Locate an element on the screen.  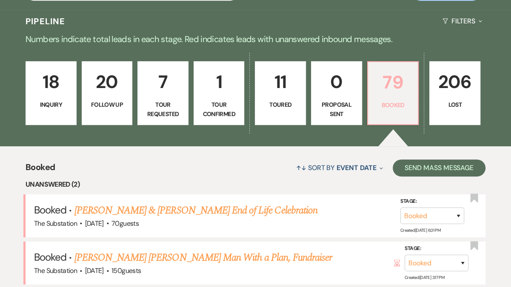
a: 7Tour Requested is located at coordinates (163, 93).